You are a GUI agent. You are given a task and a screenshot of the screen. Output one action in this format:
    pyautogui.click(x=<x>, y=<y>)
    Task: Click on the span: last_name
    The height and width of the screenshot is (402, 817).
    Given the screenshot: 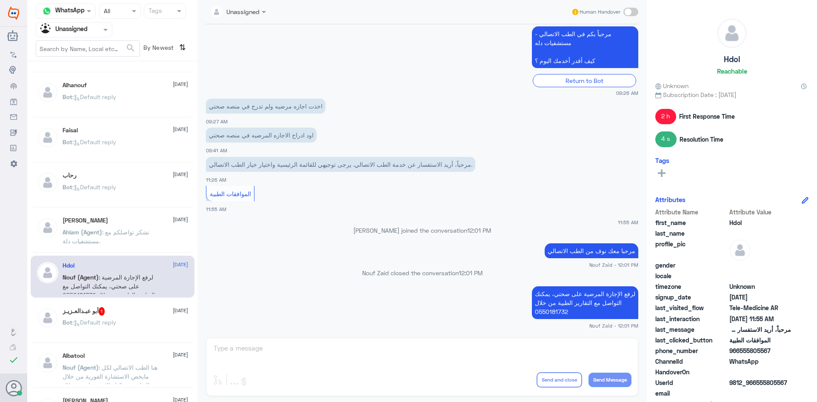 What is the action you would take?
    pyautogui.click(x=692, y=233)
    